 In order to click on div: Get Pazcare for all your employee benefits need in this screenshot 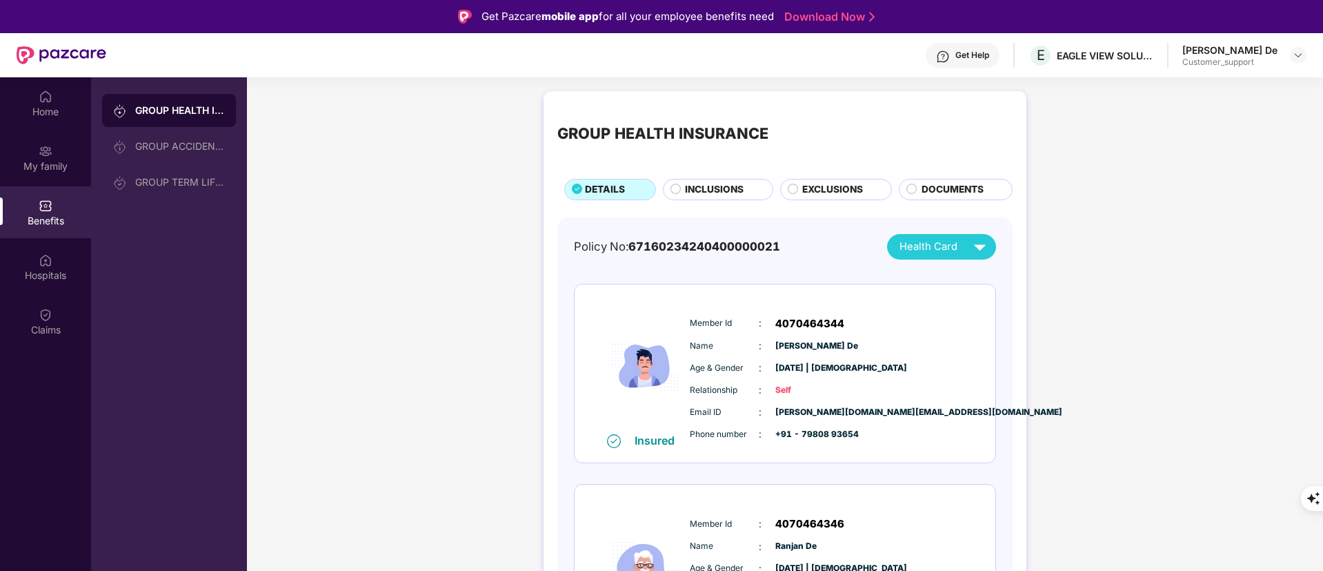, I will do `click(628, 17)`.